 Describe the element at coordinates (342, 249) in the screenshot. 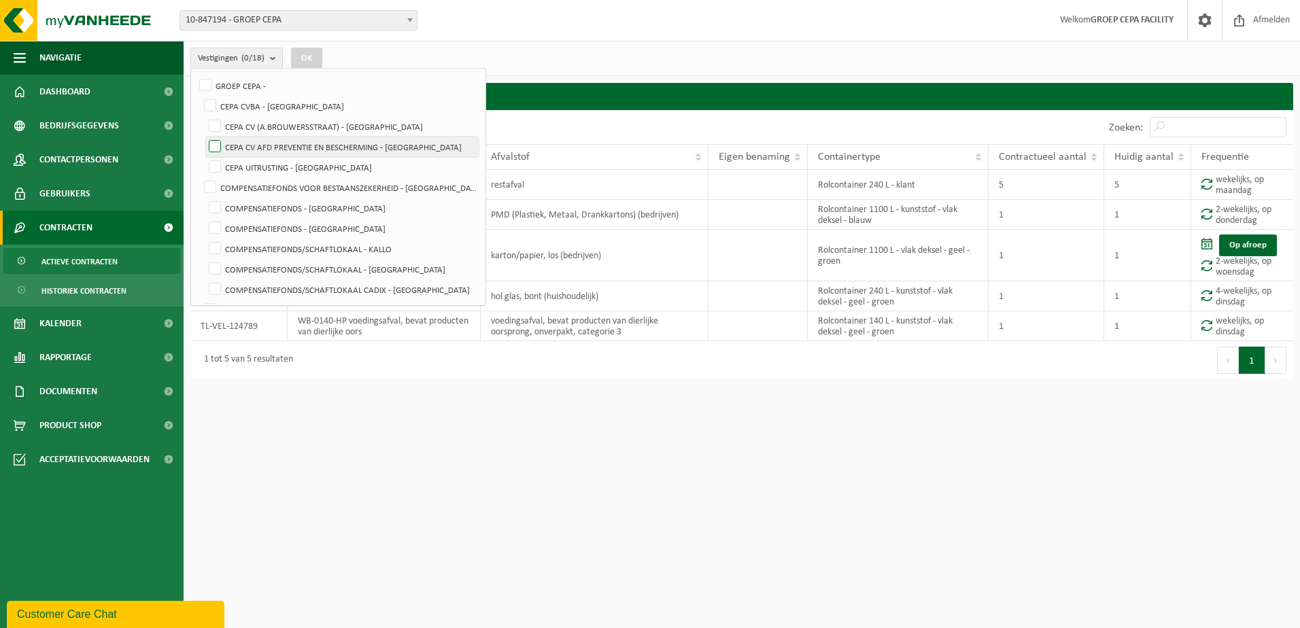

I see `label: COMPENSATIEFONDS/SCHAFTLOKAAL - KALLO` at that location.